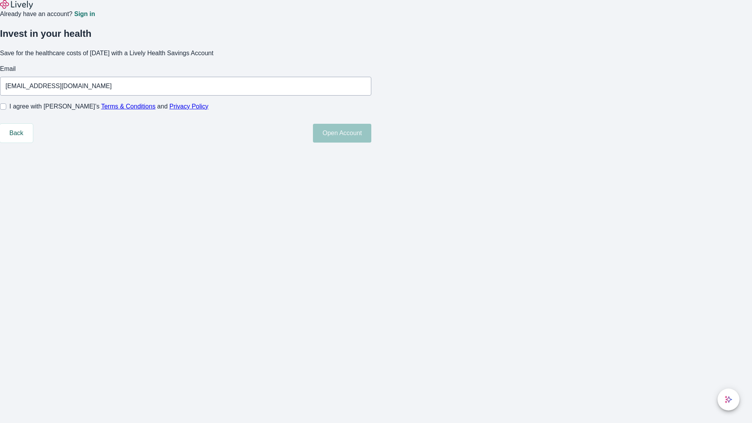 Image resolution: width=752 pixels, height=423 pixels. Describe the element at coordinates (189, 106) in the screenshot. I see `a: Privacy Policy` at that location.